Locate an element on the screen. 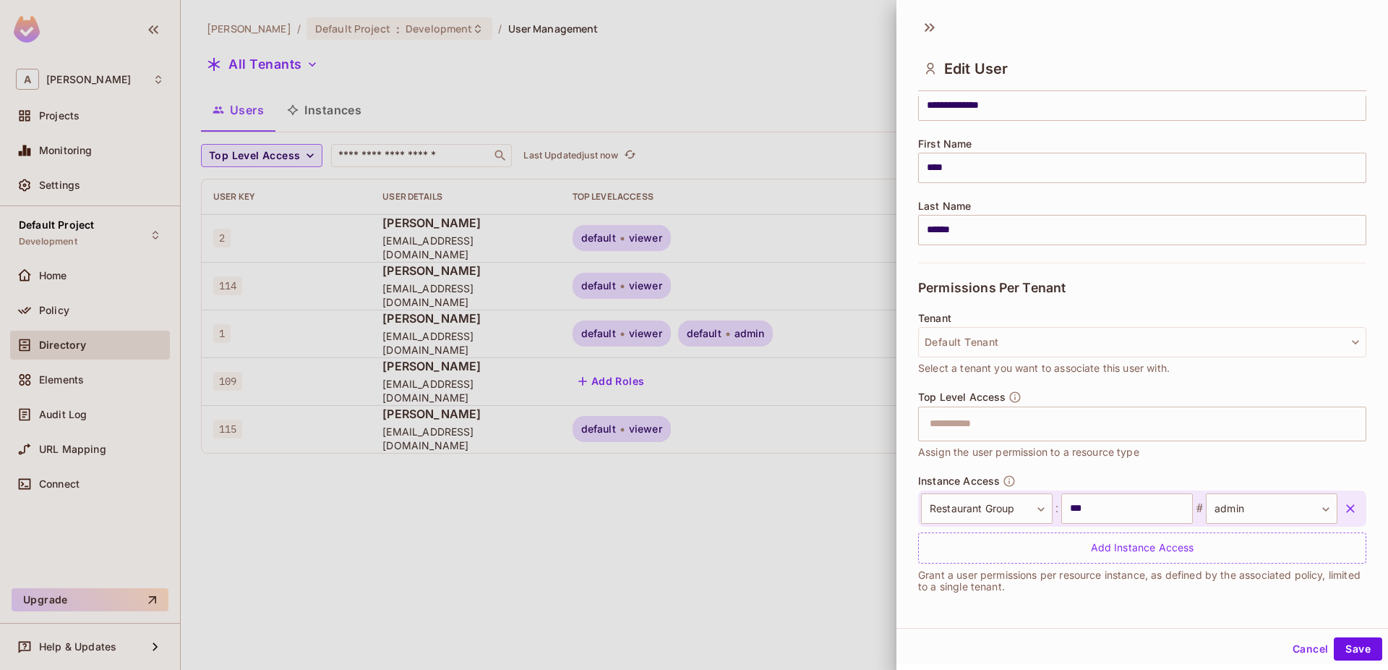 This screenshot has width=1388, height=670. span: Select a tenant you want to associate this user with. is located at coordinates (1044, 368).